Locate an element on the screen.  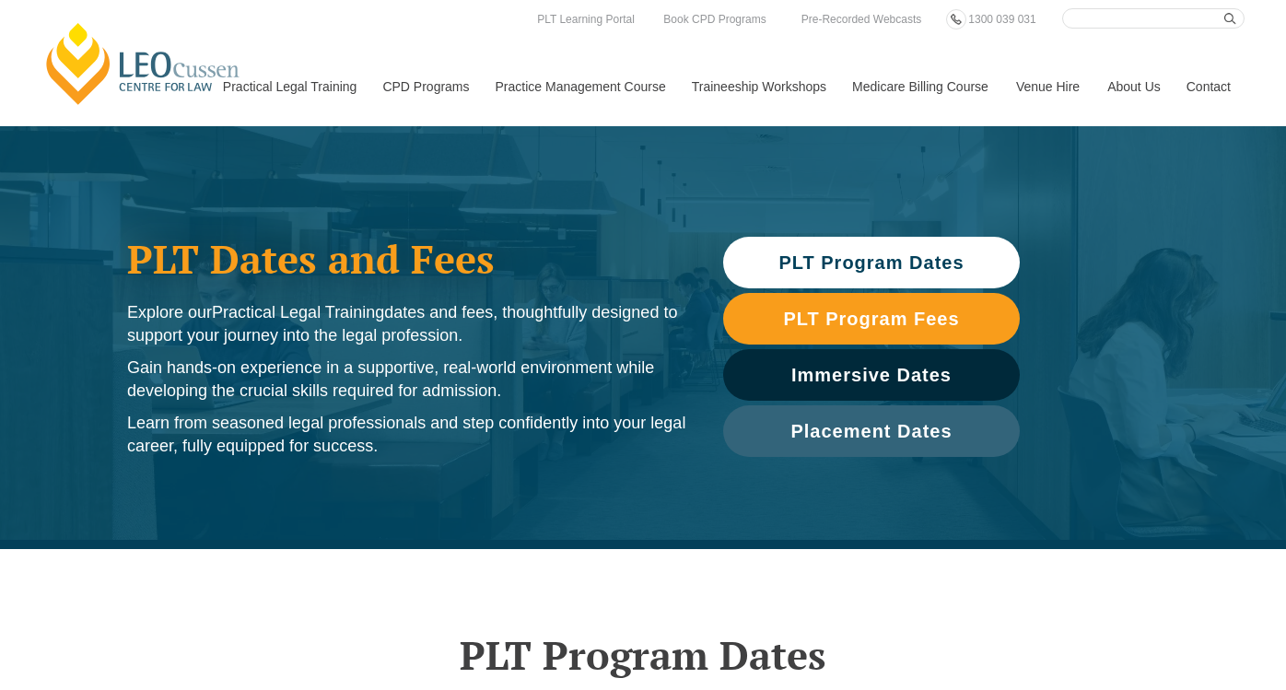
span: Immersive Dates is located at coordinates (871, 375).